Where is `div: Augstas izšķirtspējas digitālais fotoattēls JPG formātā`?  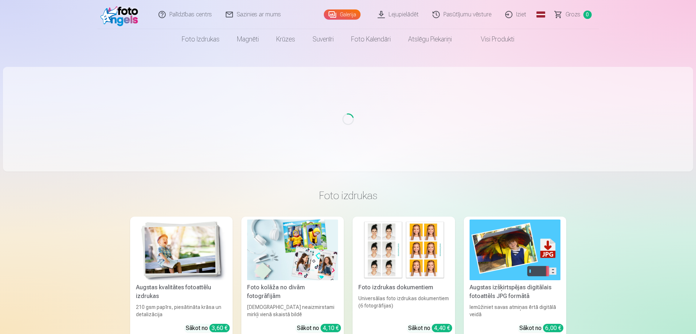
div: Augstas izšķirtspējas digitālais fotoattēls JPG formātā is located at coordinates (515, 292).